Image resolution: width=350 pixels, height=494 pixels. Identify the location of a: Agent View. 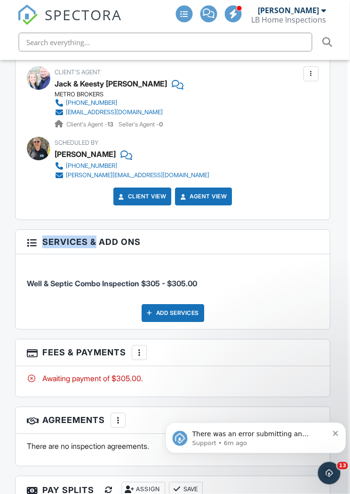
(203, 197).